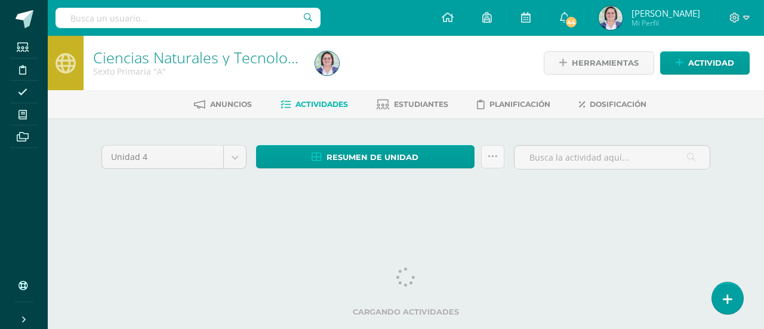 This screenshot has width=764, height=329. I want to click on span: Unidad 4, so click(162, 157).